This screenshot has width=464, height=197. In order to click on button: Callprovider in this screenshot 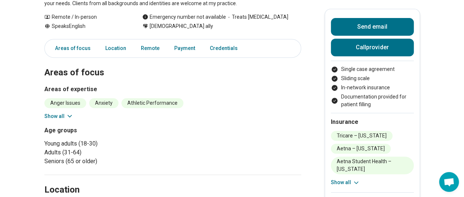, I will do `click(373, 47)`.